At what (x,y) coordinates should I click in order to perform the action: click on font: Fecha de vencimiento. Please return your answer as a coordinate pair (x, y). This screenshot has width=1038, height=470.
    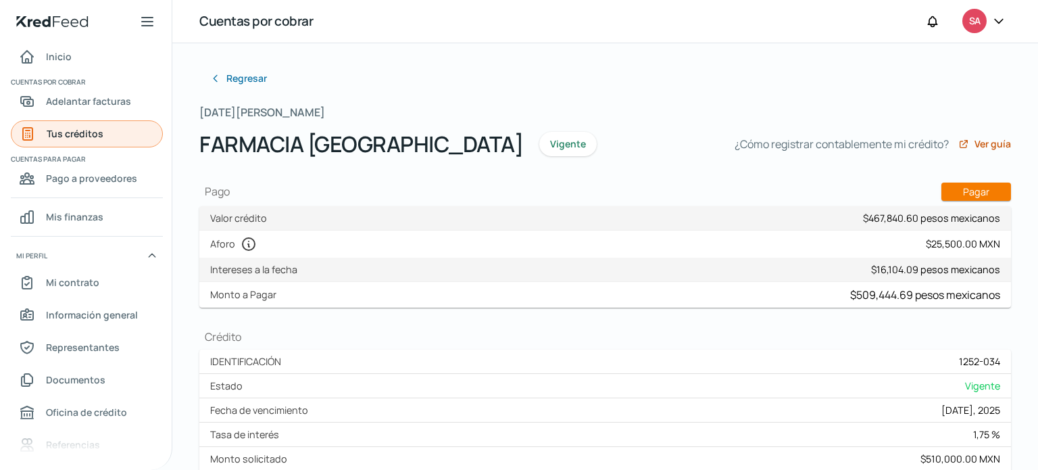
    Looking at the image, I should click on (259, 410).